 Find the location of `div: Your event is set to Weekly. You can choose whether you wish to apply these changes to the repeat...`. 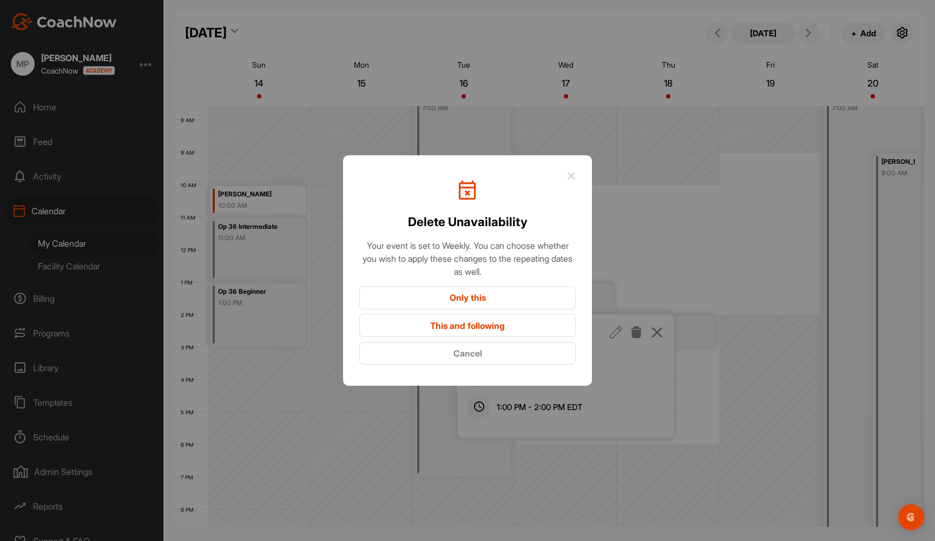

div: Your event is set to Weekly. You can choose whether you wish to apply these changes to the repeat... is located at coordinates (467, 259).